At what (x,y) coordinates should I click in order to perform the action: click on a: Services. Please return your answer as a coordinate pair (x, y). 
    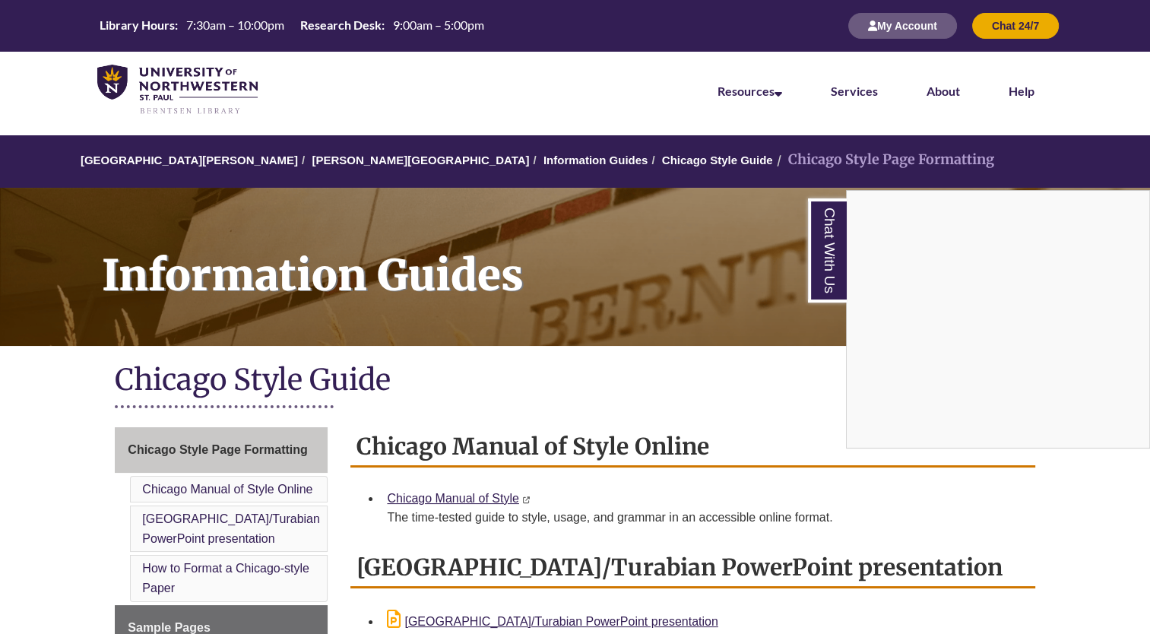
    Looking at the image, I should click on (855, 90).